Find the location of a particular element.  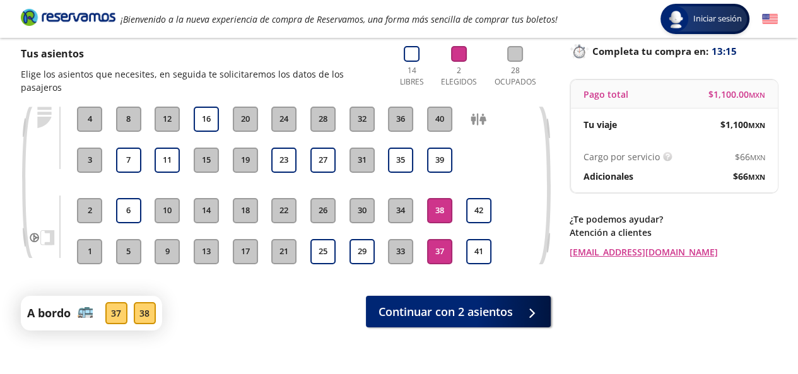

button: 5 is located at coordinates (129, 252).